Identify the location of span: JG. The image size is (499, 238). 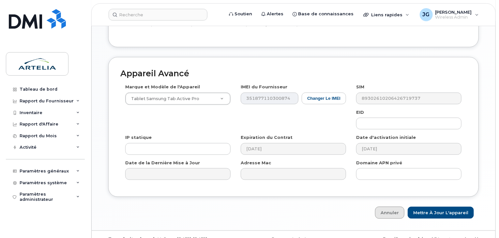
(426, 15).